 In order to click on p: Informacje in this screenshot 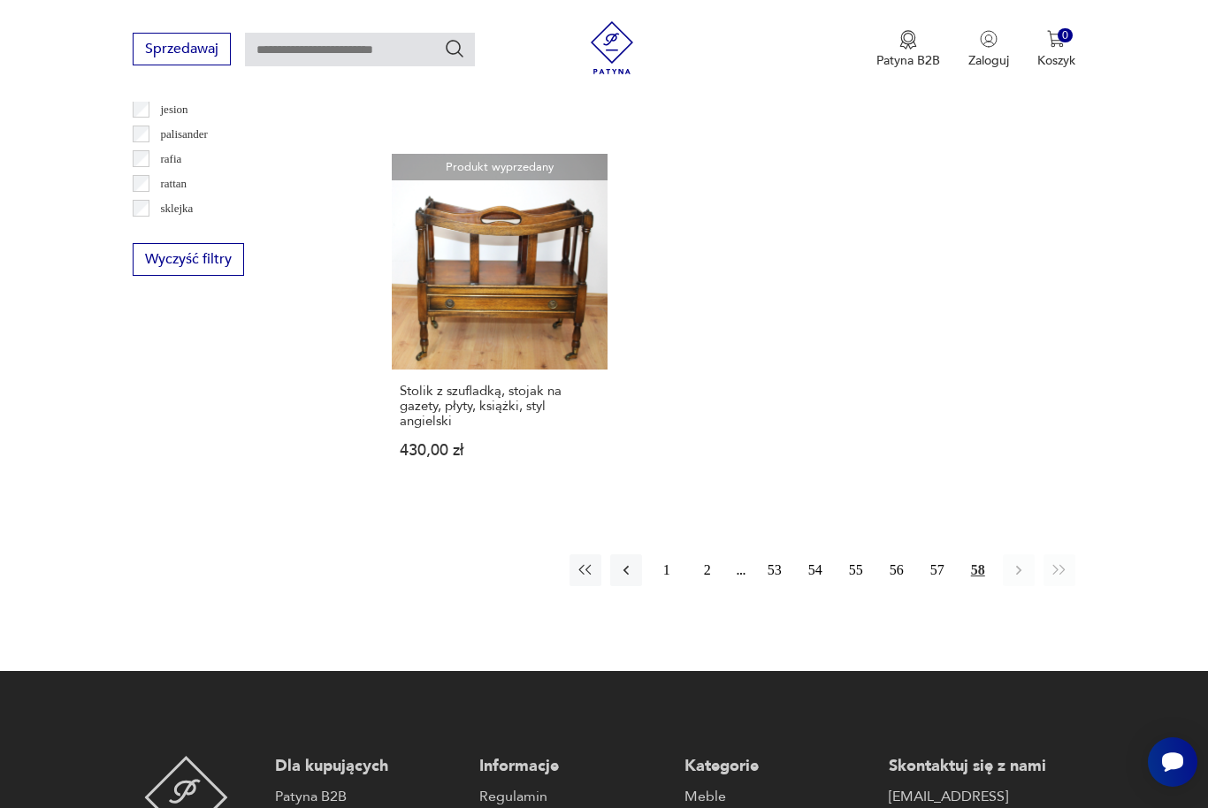, I will do `click(572, 766)`.